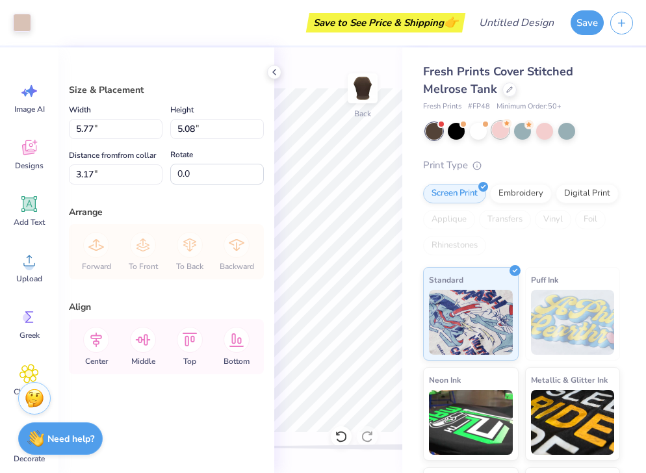  I want to click on span: Image AI, so click(29, 109).